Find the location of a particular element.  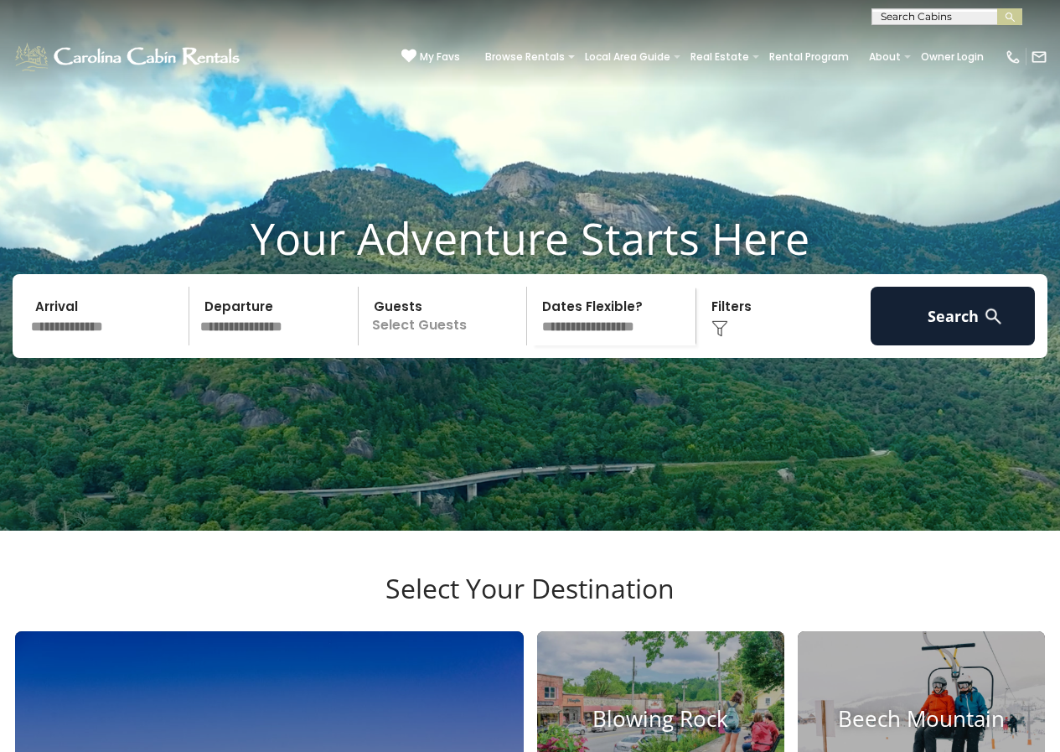

img: mail-regular-white.png is located at coordinates (1039, 57).